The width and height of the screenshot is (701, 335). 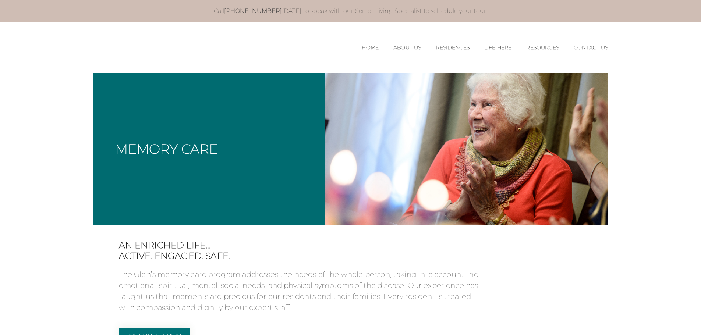 What do you see at coordinates (299, 256) in the screenshot?
I see `span: Active. Engaged. Safe.` at bounding box center [299, 256].